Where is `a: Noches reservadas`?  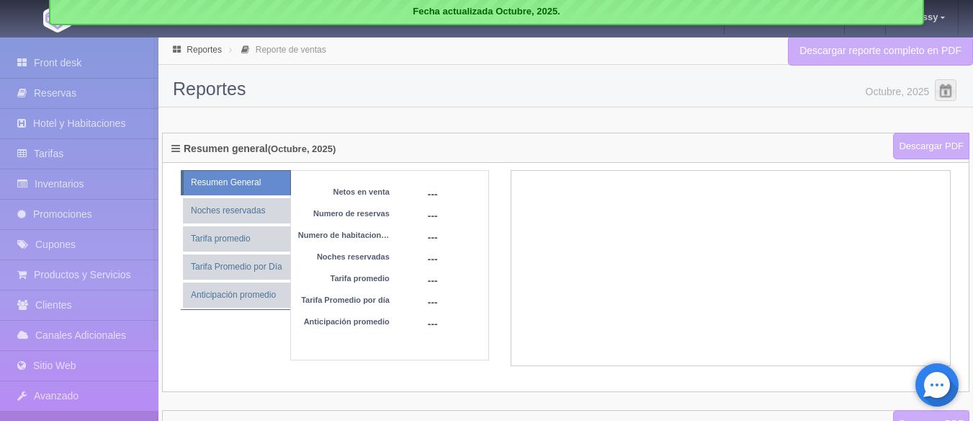 a: Noches reservadas is located at coordinates (236, 210).